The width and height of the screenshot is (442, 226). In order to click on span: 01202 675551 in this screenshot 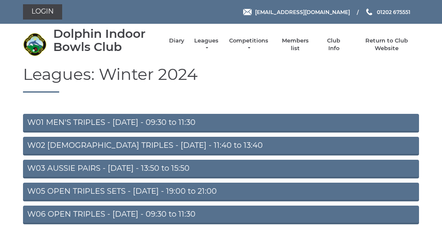, I will do `click(393, 11)`.